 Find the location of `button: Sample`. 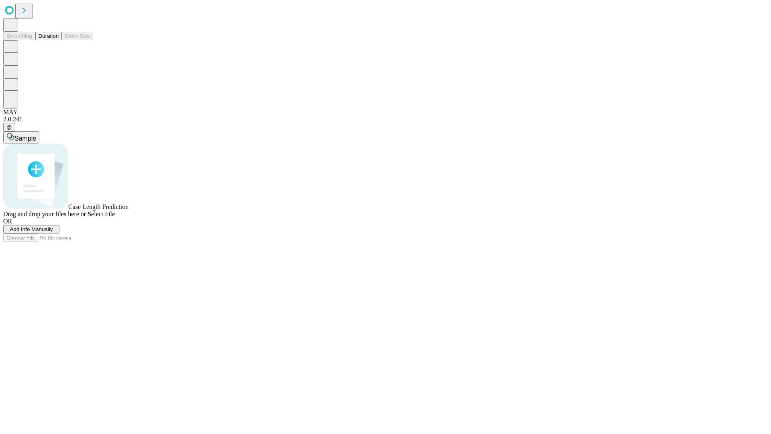

button: Sample is located at coordinates (21, 137).